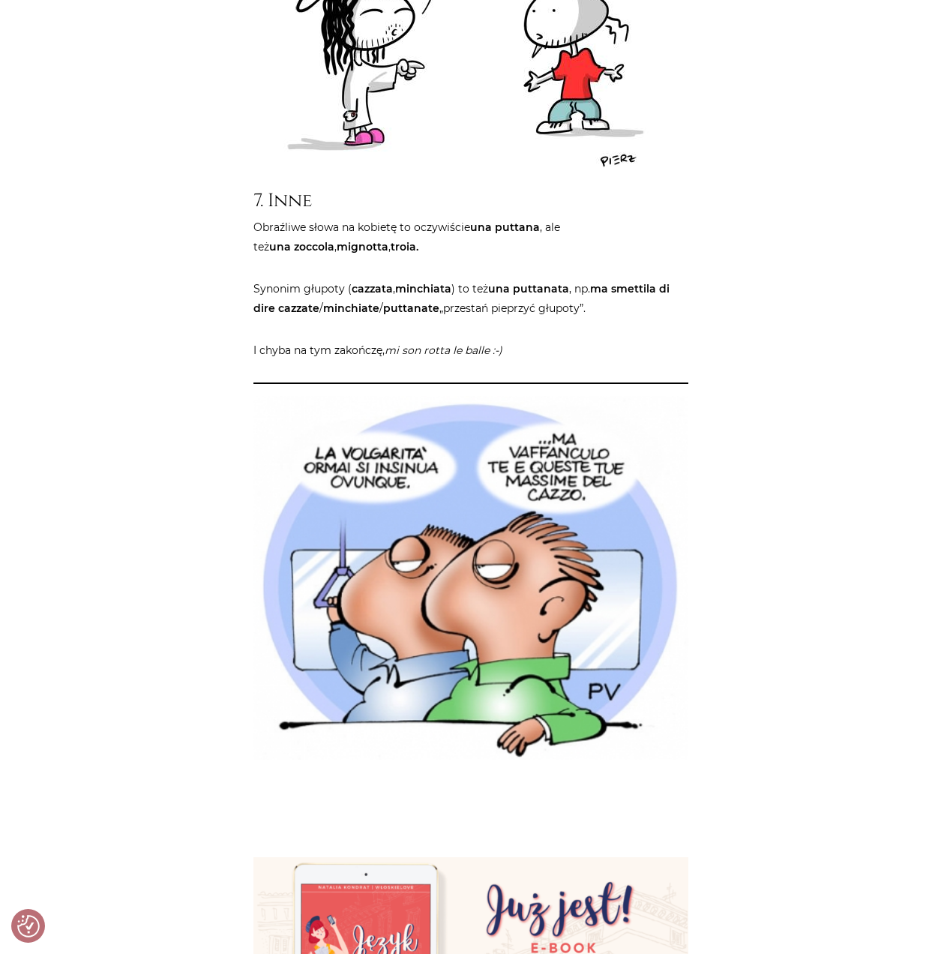 The image size is (941, 954). Describe the element at coordinates (372, 289) in the screenshot. I see `strong: cazzata` at that location.